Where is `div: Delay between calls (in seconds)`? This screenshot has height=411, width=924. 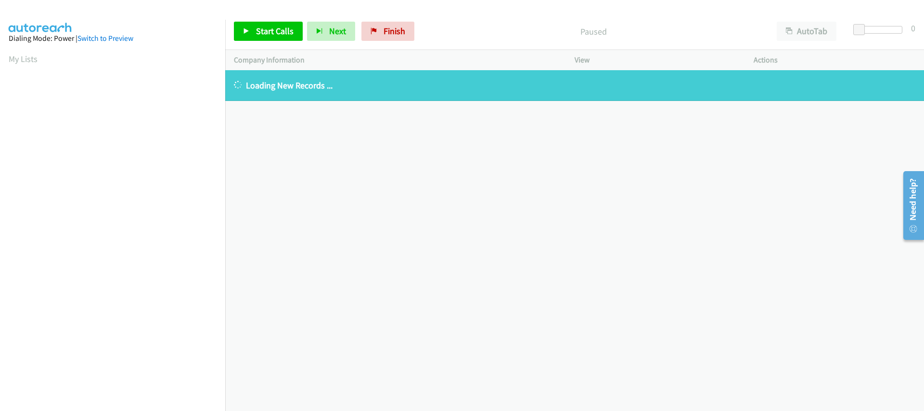 div: Delay between calls (in seconds) is located at coordinates (880, 30).